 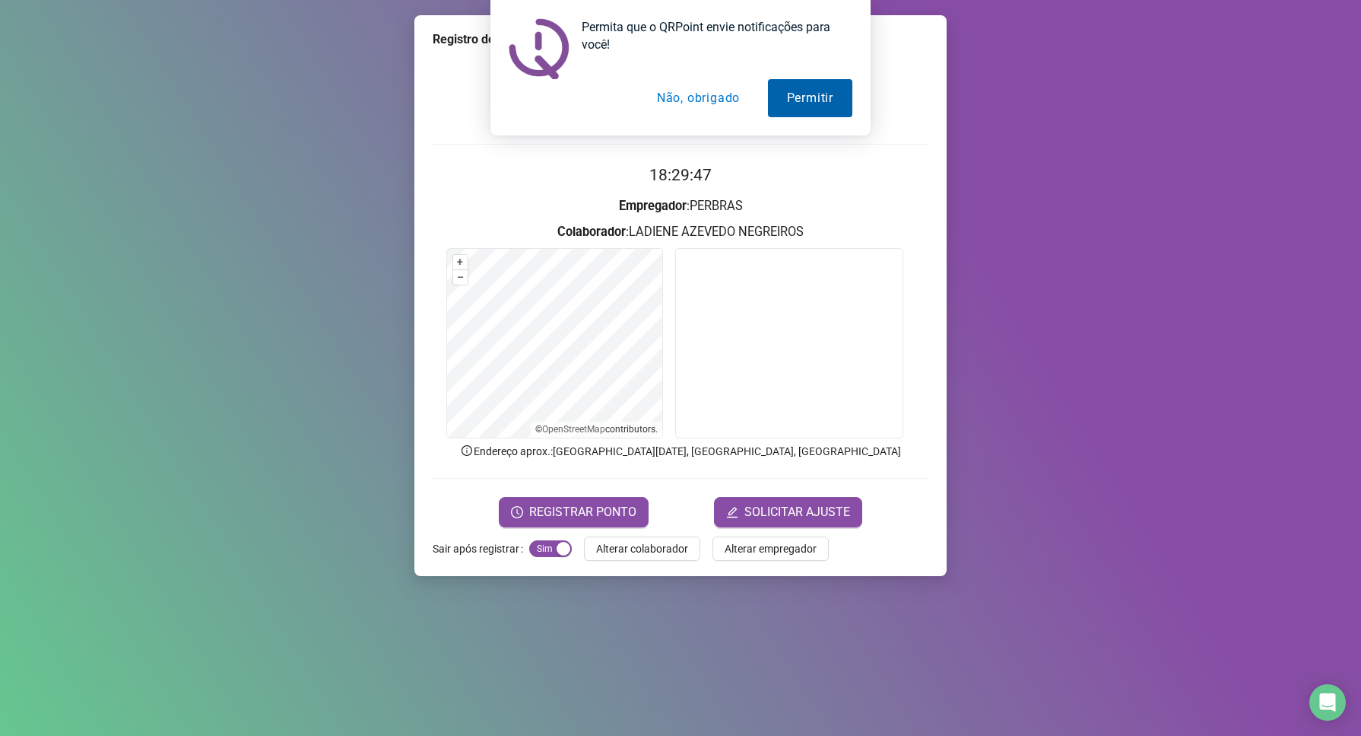 What do you see at coordinates (642, 548) in the screenshot?
I see `button: Alterar colaborador` at bounding box center [642, 548].